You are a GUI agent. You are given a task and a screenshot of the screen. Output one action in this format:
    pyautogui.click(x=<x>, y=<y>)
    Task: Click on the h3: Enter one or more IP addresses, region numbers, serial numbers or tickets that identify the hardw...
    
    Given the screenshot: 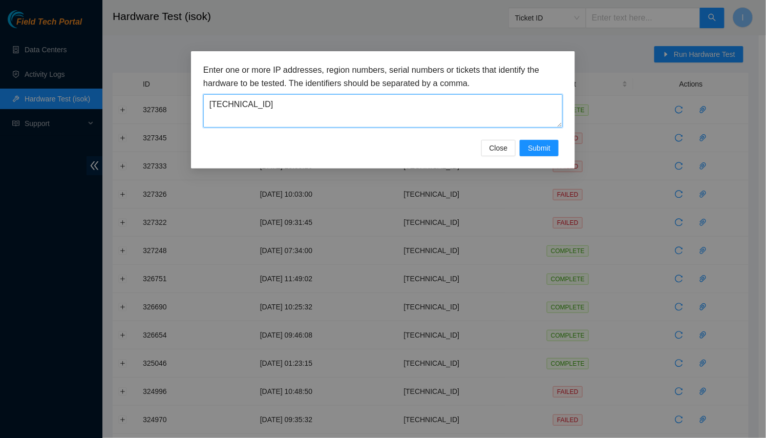 What is the action you would take?
    pyautogui.click(x=383, y=76)
    